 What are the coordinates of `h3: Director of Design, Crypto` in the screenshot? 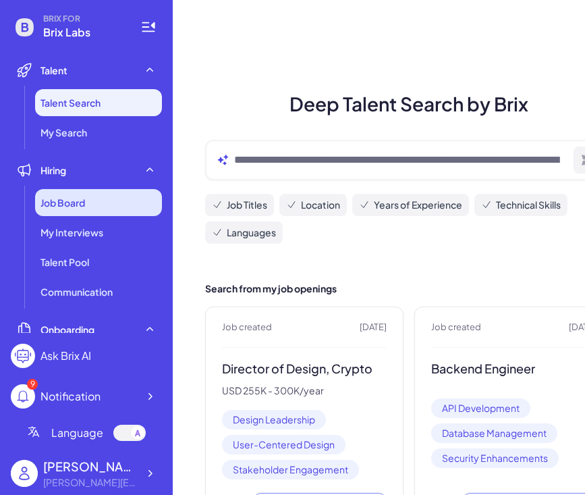 It's located at (304, 368).